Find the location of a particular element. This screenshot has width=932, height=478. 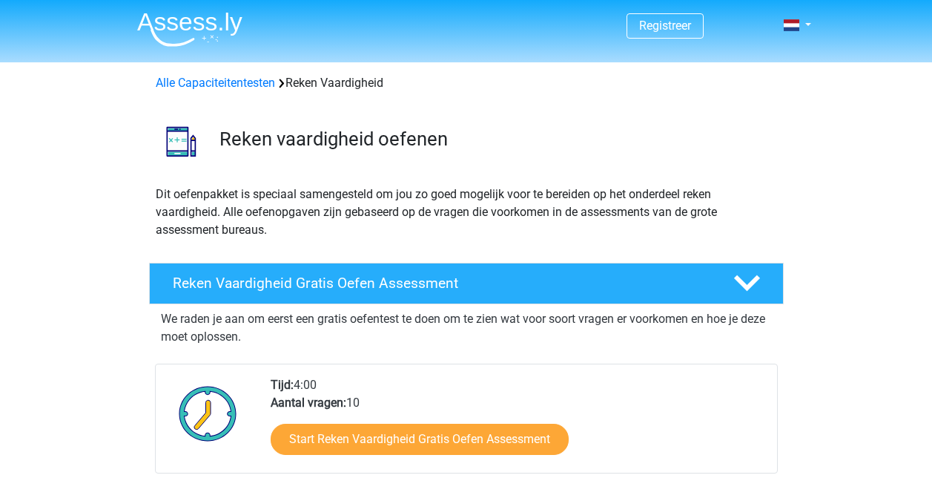

p: We raden je aan om eerst een gratis oefentest te doen om te zien wat voor soort vragen er voorkom... is located at coordinates (466, 328).